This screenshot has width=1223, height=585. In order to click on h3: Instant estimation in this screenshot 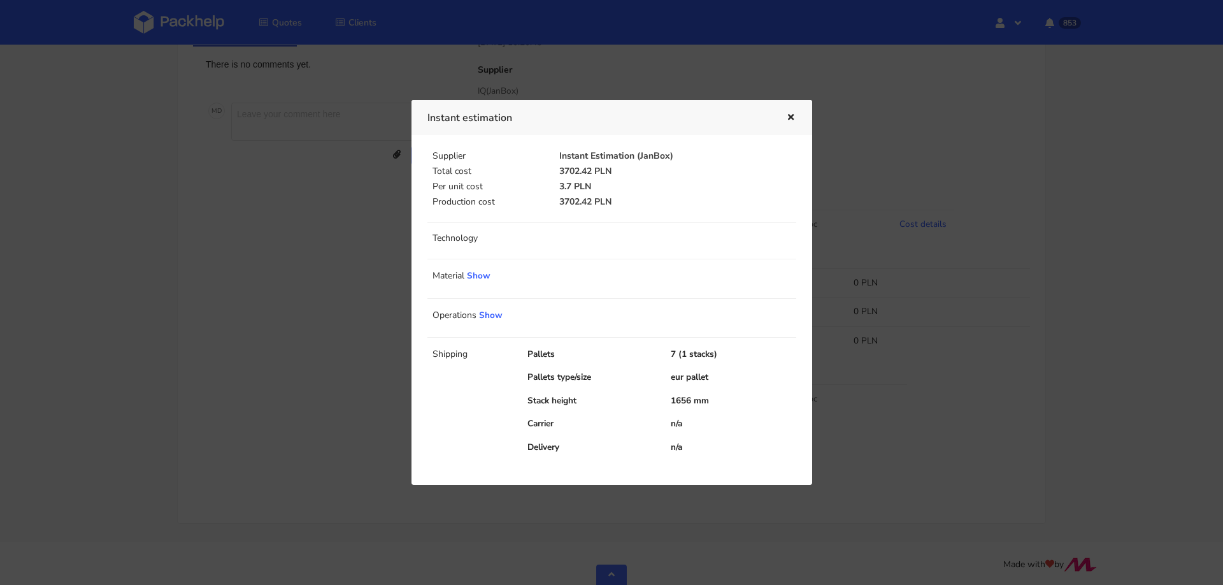, I will do `click(597, 118)`.